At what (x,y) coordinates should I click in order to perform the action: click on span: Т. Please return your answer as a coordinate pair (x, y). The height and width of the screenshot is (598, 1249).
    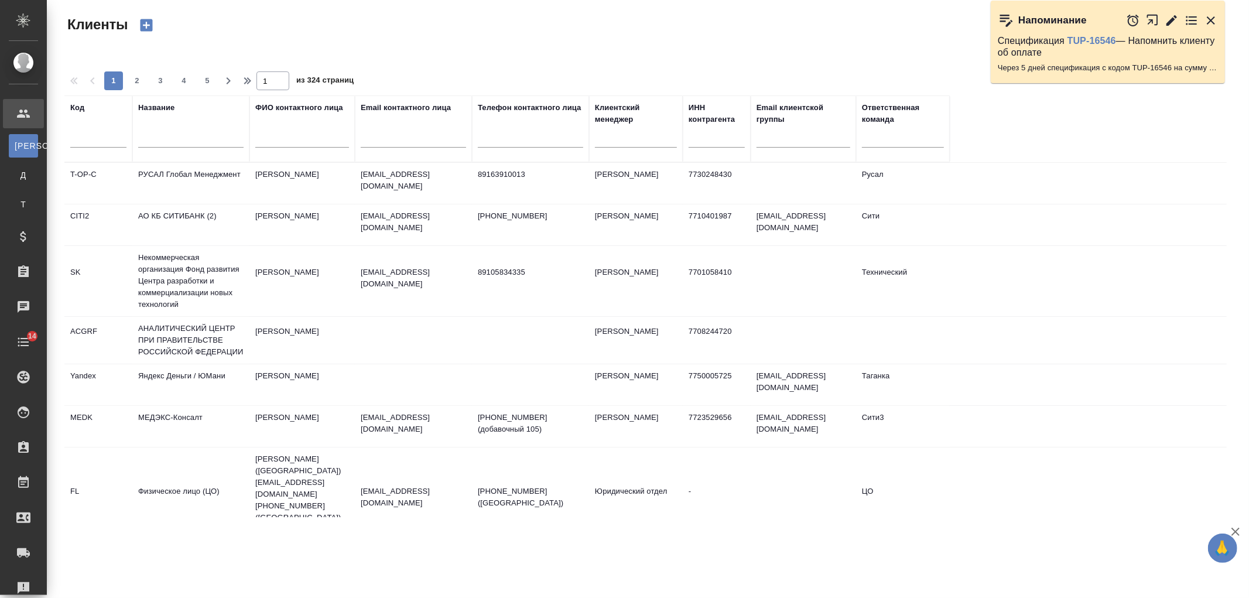
    Looking at the image, I should click on (23, 204).